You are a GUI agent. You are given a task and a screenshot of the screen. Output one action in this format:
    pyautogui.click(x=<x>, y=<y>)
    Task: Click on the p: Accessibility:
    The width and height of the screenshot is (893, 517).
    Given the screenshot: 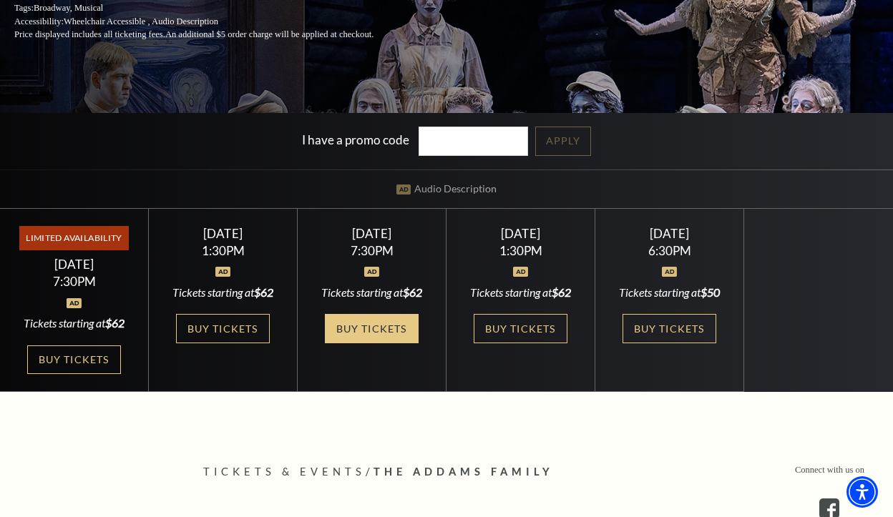 What is the action you would take?
    pyautogui.click(x=211, y=21)
    